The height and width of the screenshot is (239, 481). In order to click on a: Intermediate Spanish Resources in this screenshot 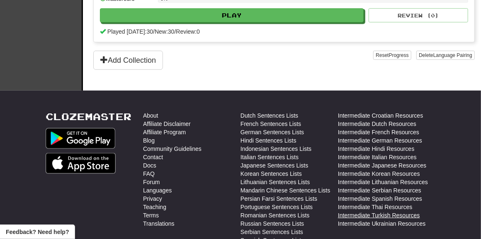, I will do `click(380, 198)`.